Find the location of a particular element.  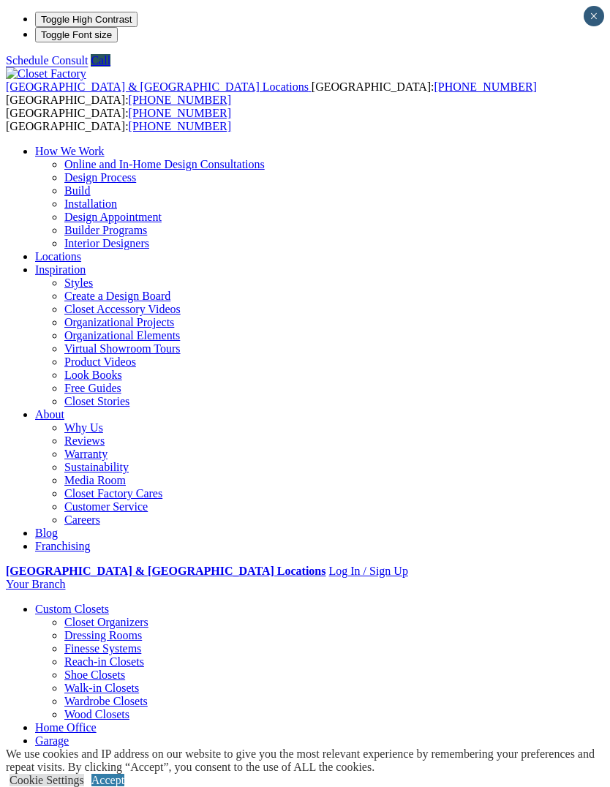

a: Virtual Showroom Tours is located at coordinates (122, 348).